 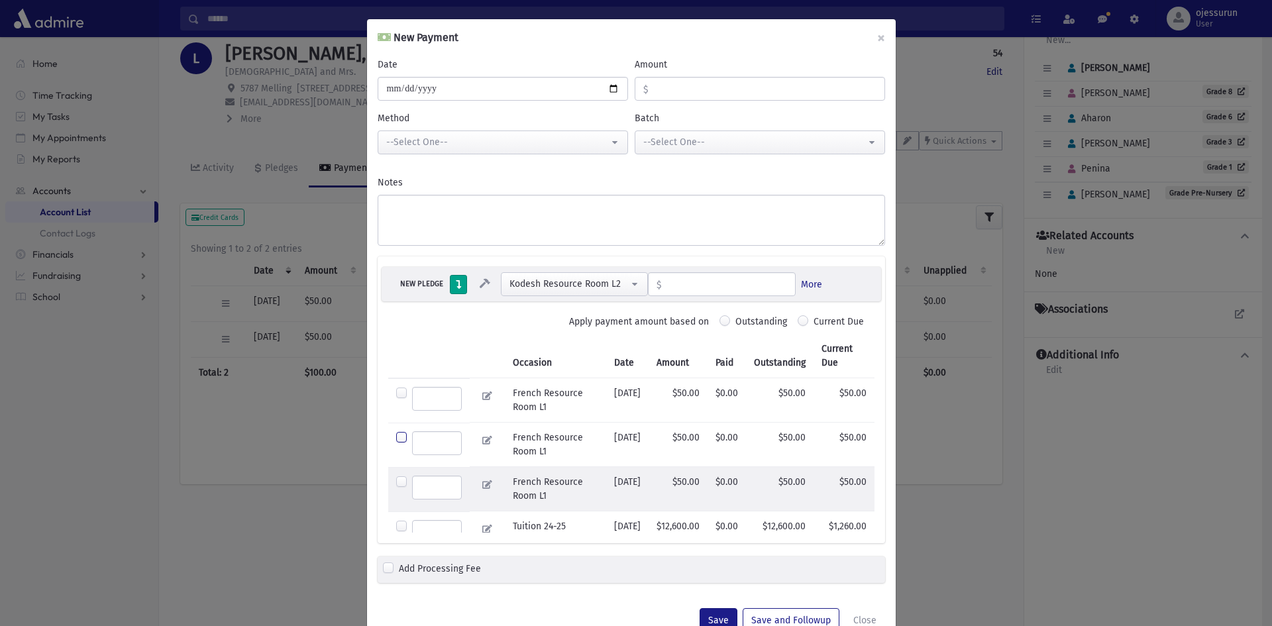 What do you see at coordinates (574, 284) in the screenshot?
I see `button: Kodesh Resource Room L2` at bounding box center [574, 284].